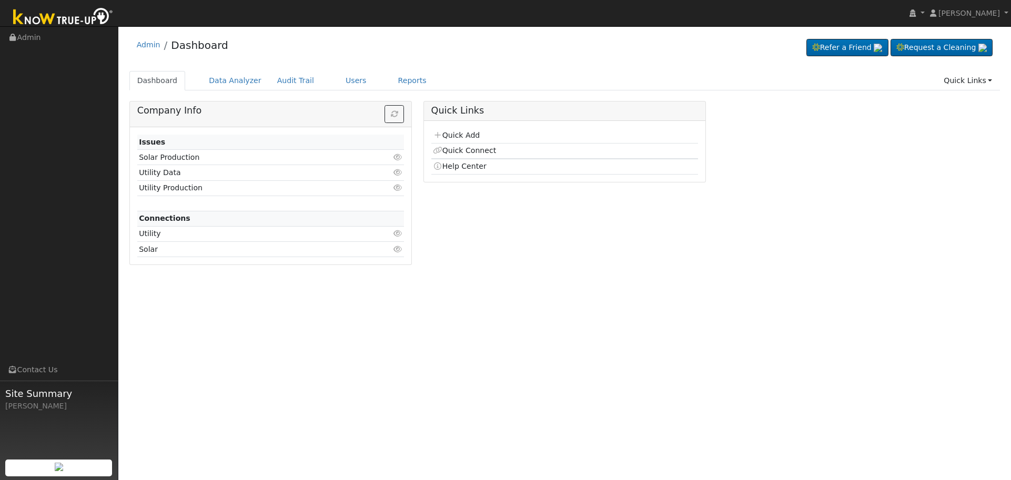 Image resolution: width=1011 pixels, height=480 pixels. Describe the element at coordinates (235, 80) in the screenshot. I see `a: Data Analyzer` at that location.